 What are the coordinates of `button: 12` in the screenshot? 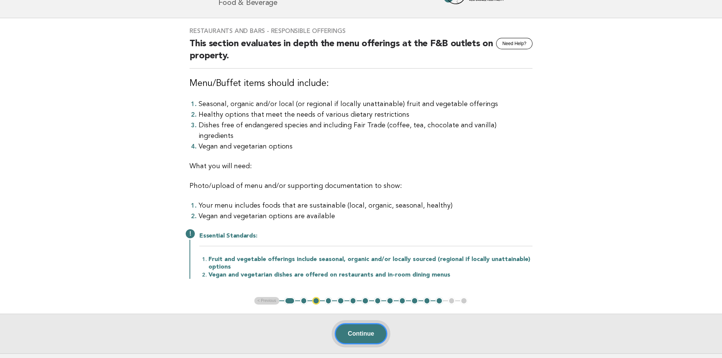 It's located at (427, 301).